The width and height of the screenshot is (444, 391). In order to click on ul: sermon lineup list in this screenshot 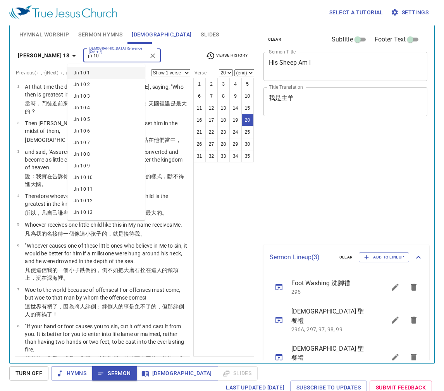, I will do `click(346, 324)`.